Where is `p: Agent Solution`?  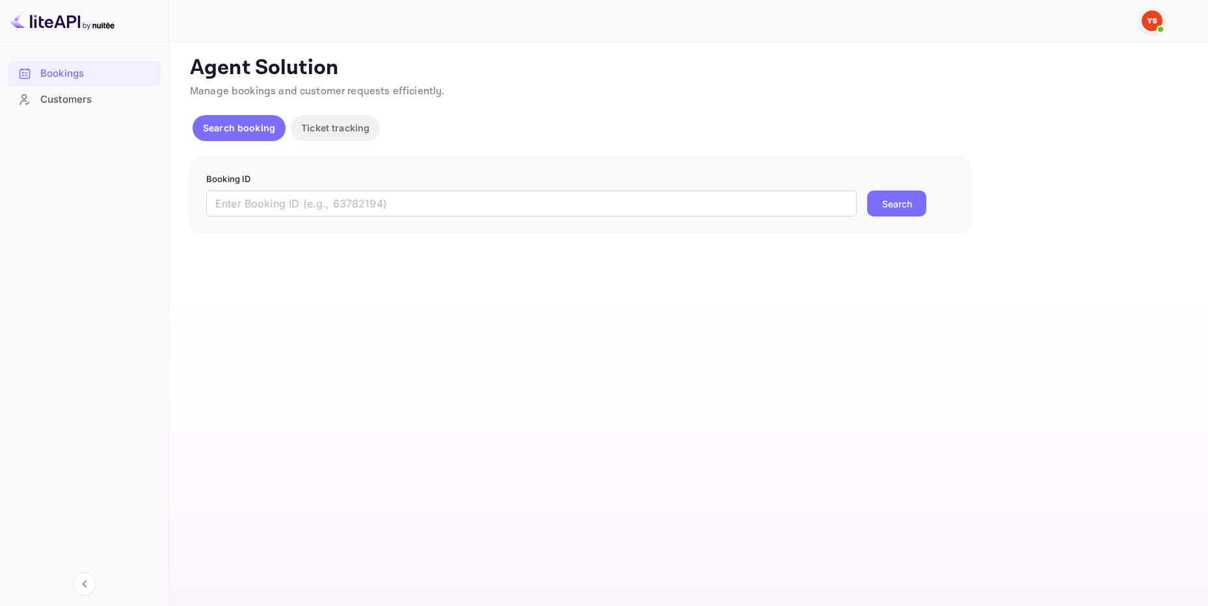
p: Agent Solution is located at coordinates (687, 68).